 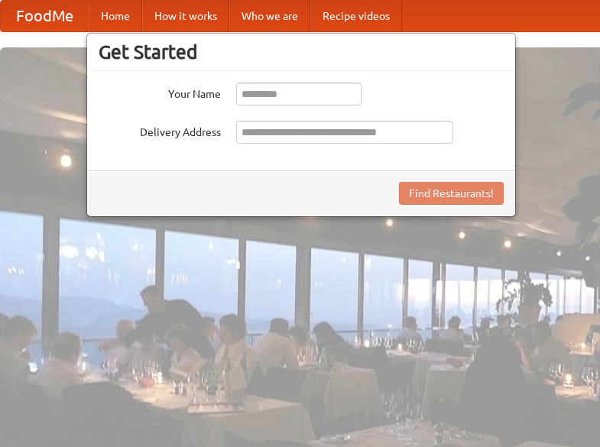 What do you see at coordinates (270, 16) in the screenshot?
I see `a: Who we are` at bounding box center [270, 16].